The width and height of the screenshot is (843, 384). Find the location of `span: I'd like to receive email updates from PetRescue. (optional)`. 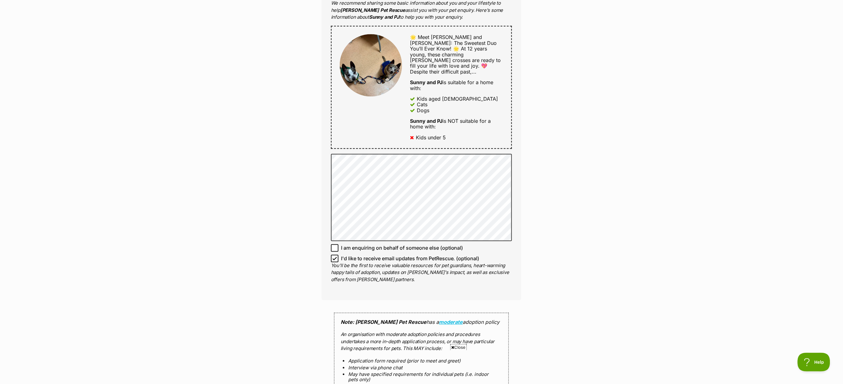

span: I'd like to receive email updates from PetRescue. (optional) is located at coordinates (410, 259).